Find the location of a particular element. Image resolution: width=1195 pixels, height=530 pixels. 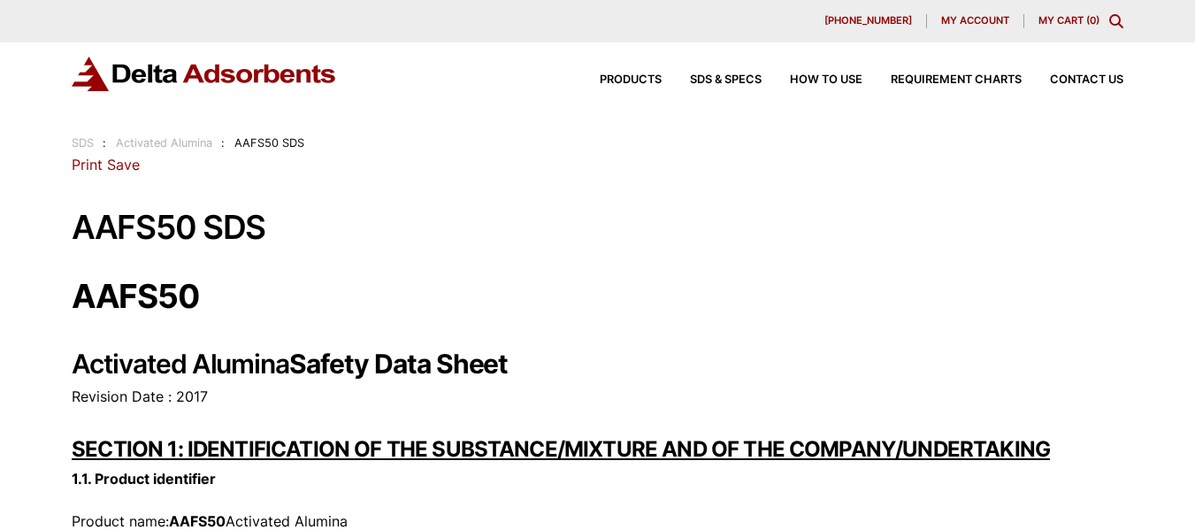

span: How to Use is located at coordinates (826, 80).